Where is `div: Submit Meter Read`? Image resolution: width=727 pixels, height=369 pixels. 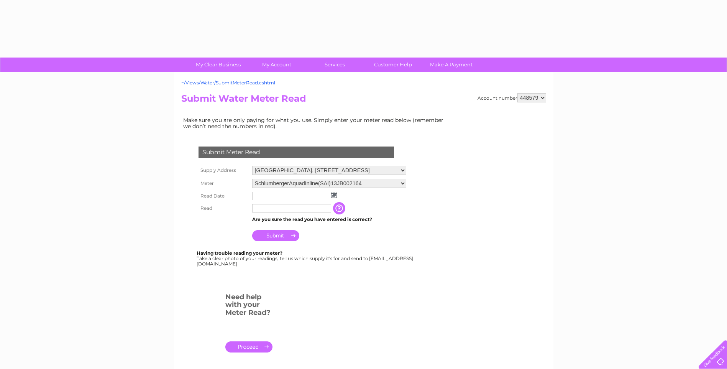
div: Submit Meter Read is located at coordinates (296, 152).